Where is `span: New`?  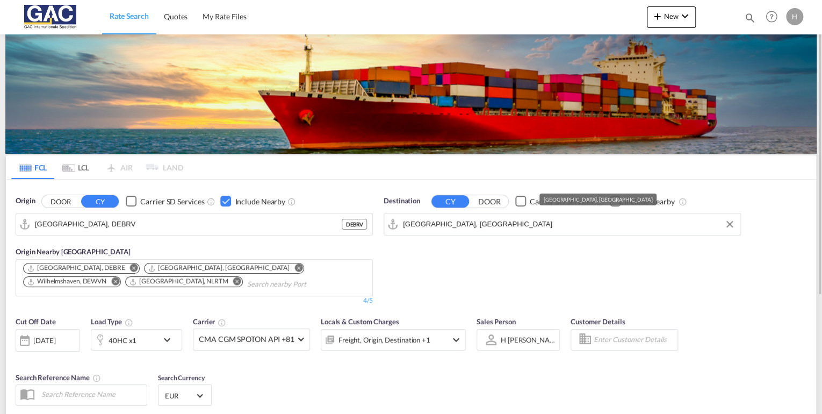
span: New is located at coordinates (671, 16).